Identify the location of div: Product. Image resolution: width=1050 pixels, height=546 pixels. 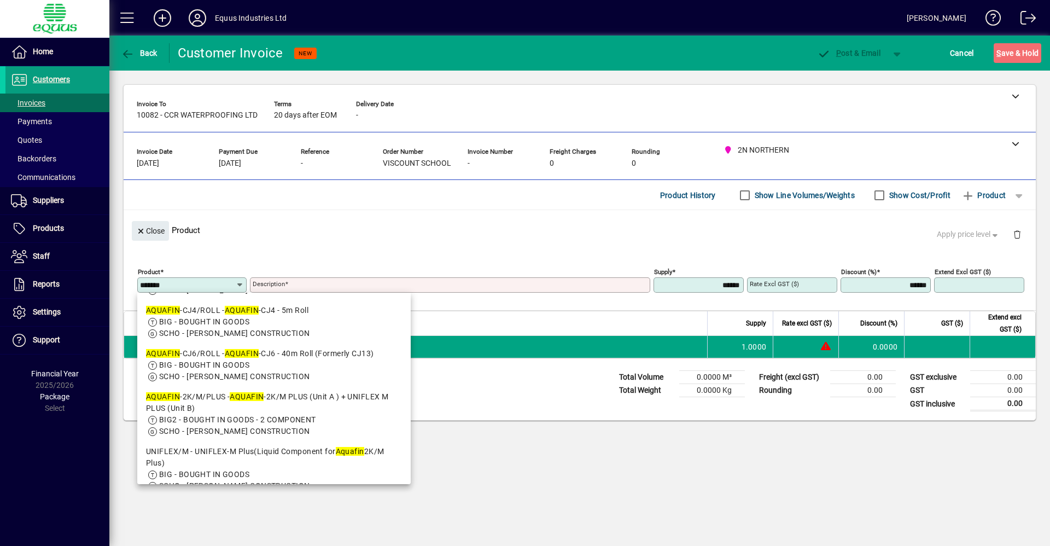
(580, 230).